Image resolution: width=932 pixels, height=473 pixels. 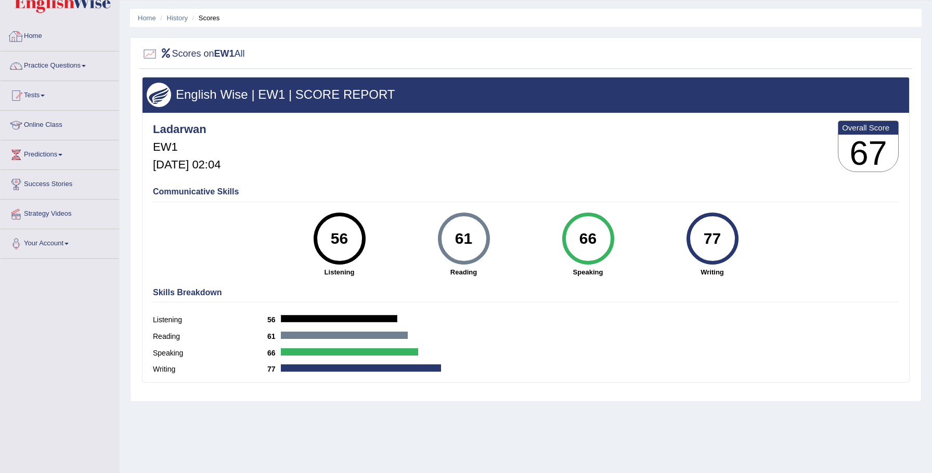 What do you see at coordinates (339, 272) in the screenshot?
I see `strong: Listening` at bounding box center [339, 272].